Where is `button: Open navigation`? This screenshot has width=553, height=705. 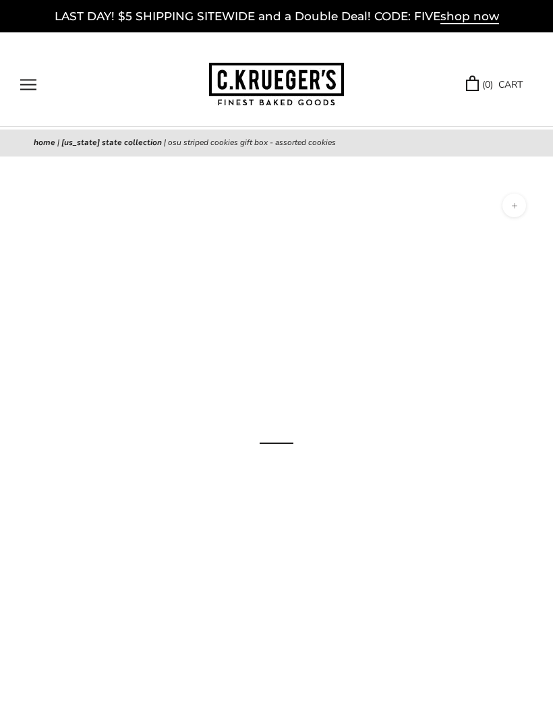 button: Open navigation is located at coordinates (28, 84).